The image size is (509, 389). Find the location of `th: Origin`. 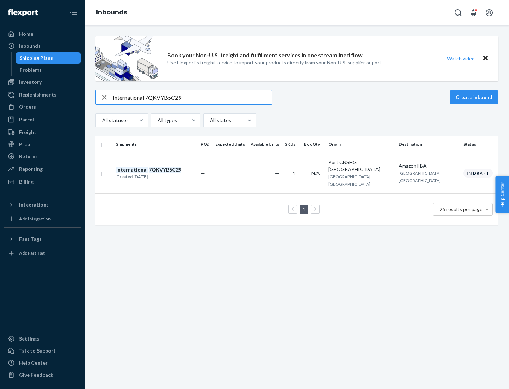

th: Origin is located at coordinates (361, 144).